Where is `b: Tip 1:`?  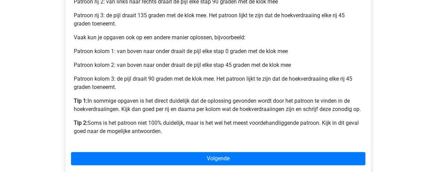
b: Tip 1: is located at coordinates (81, 101).